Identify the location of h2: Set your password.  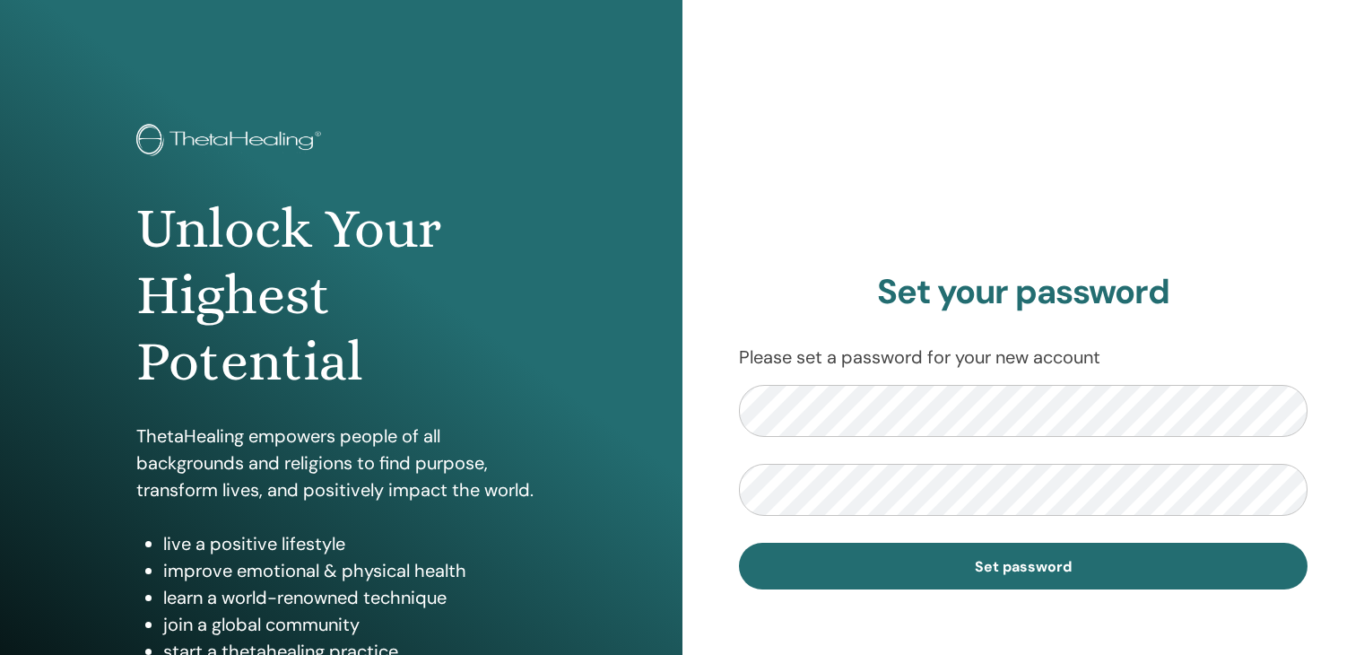
(1024, 292).